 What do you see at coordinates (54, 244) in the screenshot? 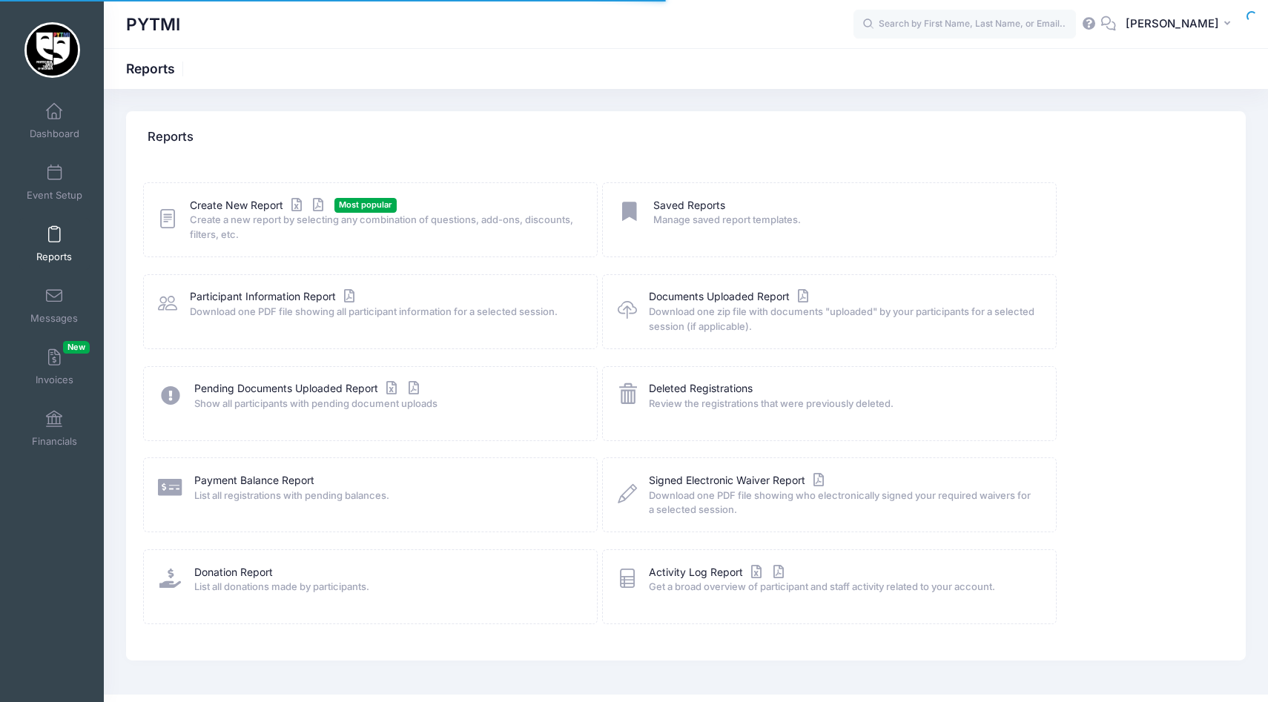
I see `a: Reports` at bounding box center [54, 244].